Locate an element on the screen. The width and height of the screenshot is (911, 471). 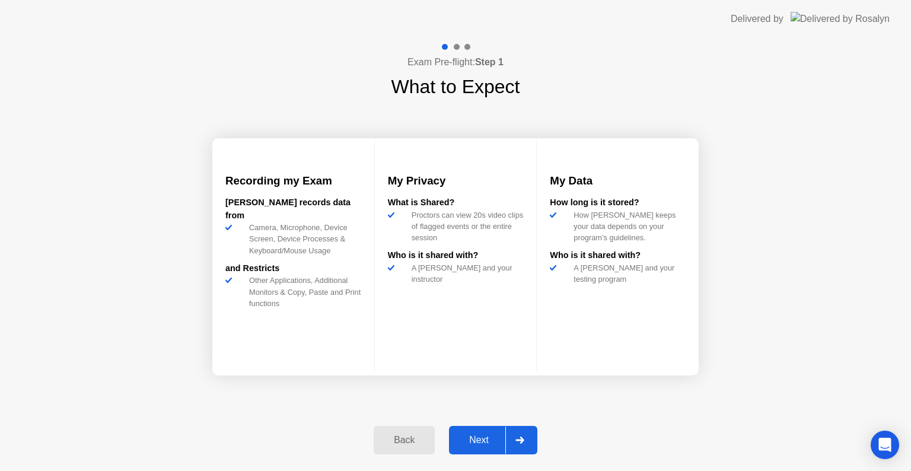
div: What is Shared? is located at coordinates (455, 203).